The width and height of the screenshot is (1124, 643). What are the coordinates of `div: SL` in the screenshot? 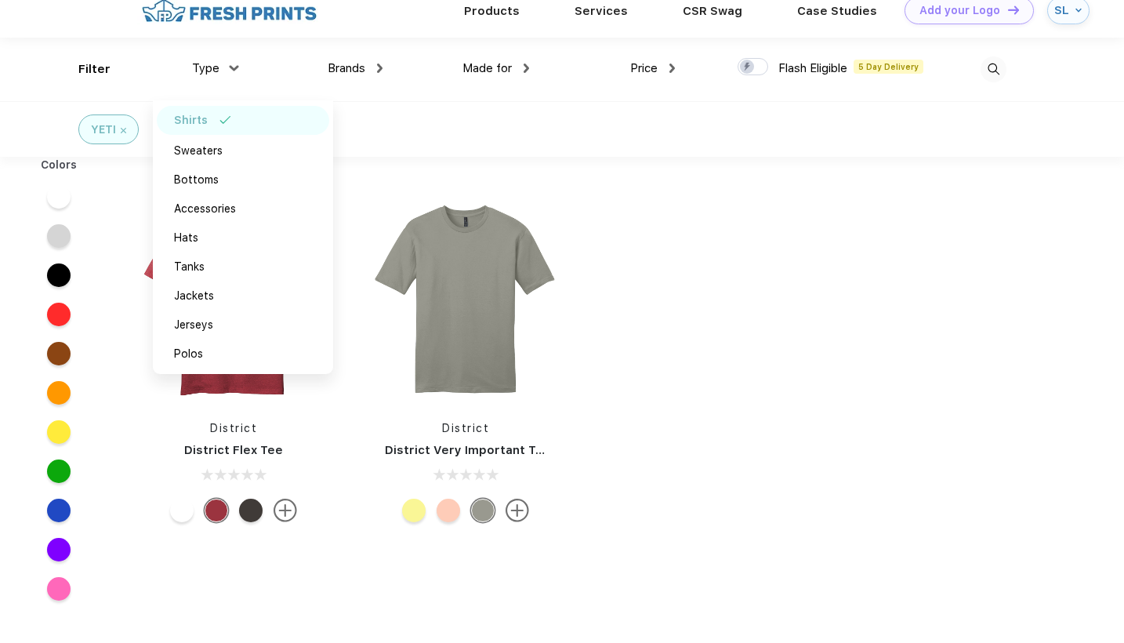 It's located at (1063, 10).